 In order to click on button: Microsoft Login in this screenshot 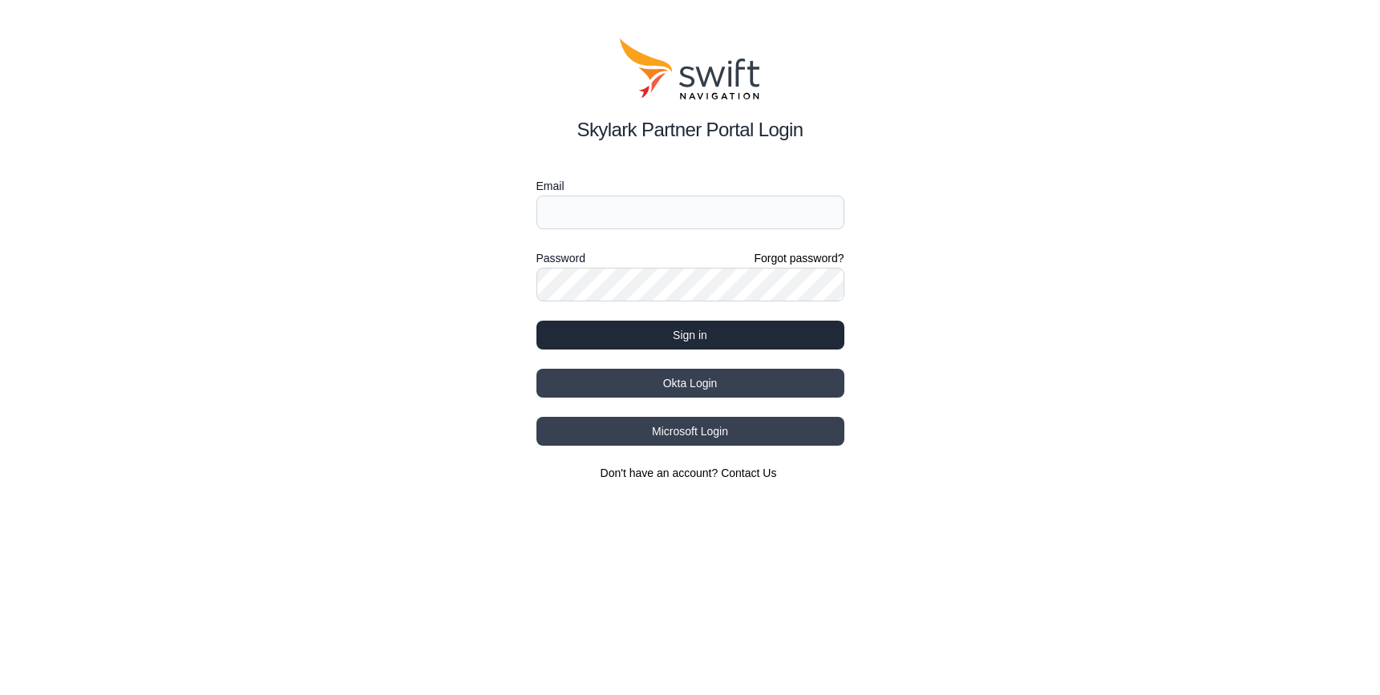, I will do `click(691, 432)`.